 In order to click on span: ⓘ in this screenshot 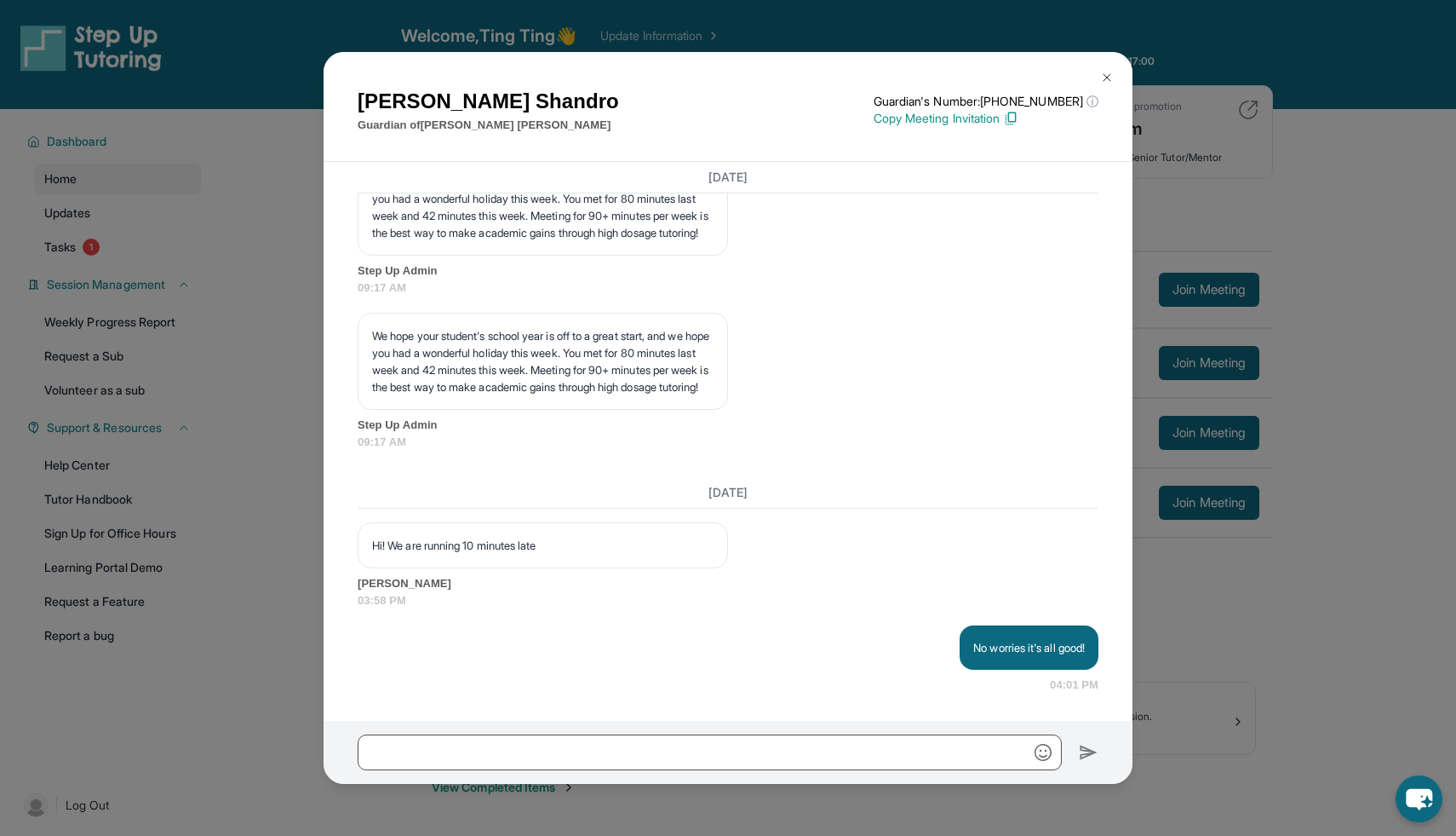, I will do `click(1092, 101)`.